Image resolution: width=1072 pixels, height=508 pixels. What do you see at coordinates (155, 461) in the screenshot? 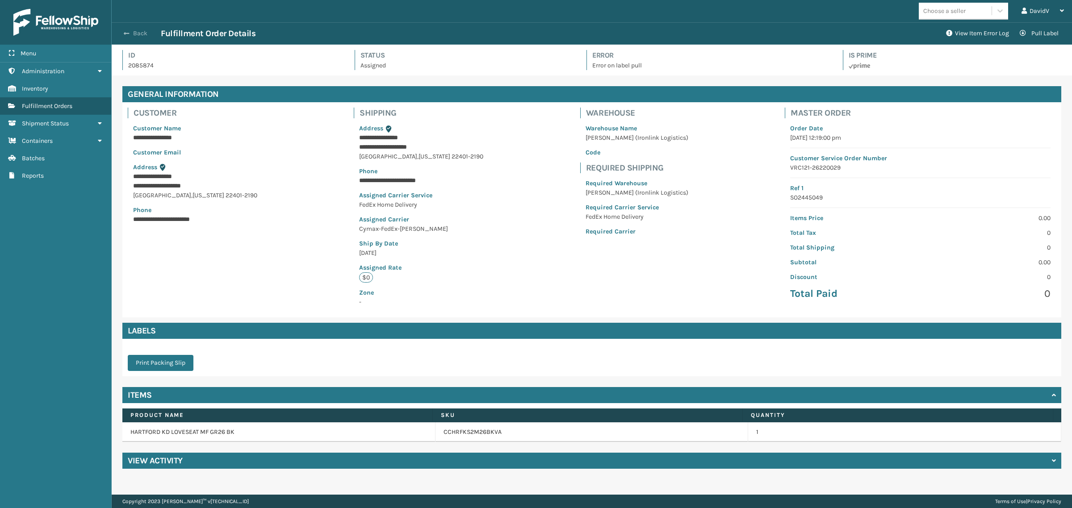
I see `h4: View Activity` at bounding box center [155, 461].